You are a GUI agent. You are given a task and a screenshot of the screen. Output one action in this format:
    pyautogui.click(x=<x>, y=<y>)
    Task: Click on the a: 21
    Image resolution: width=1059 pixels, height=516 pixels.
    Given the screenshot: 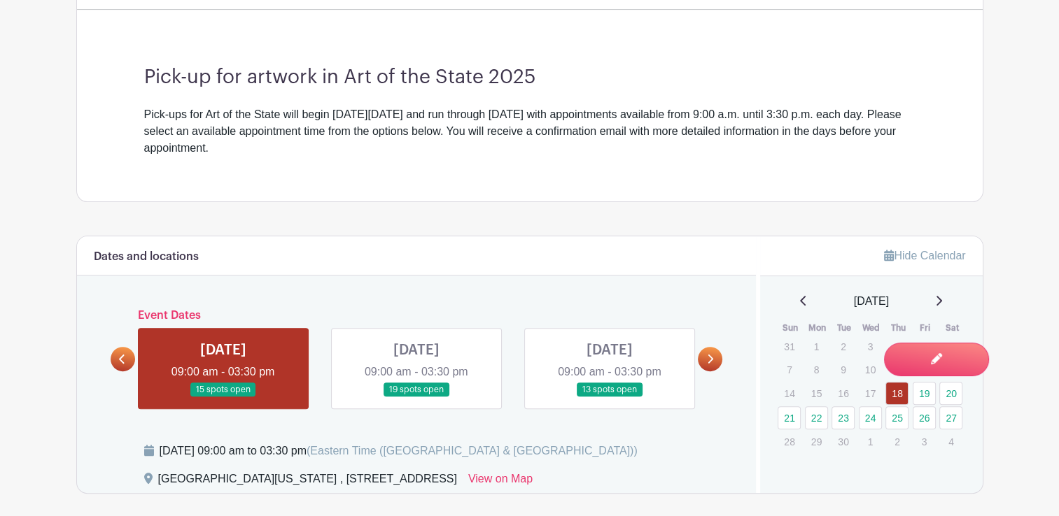 What is the action you would take?
    pyautogui.click(x=789, y=418)
    